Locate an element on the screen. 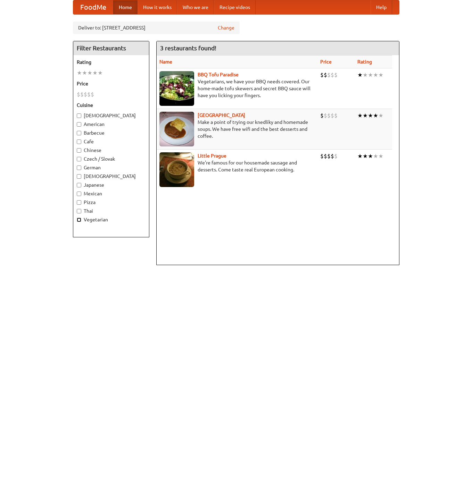  label: American is located at coordinates (111, 124).